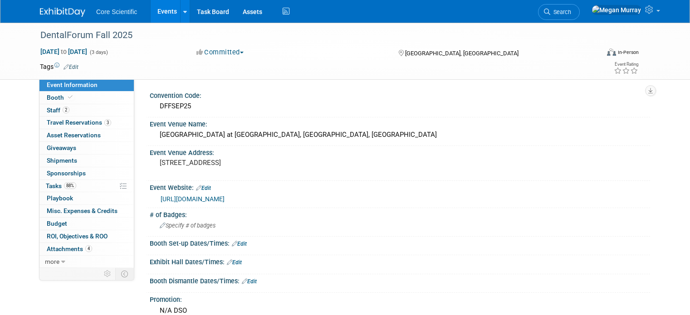  What do you see at coordinates (87, 173) in the screenshot?
I see `a: Sponsorships` at bounding box center [87, 173].